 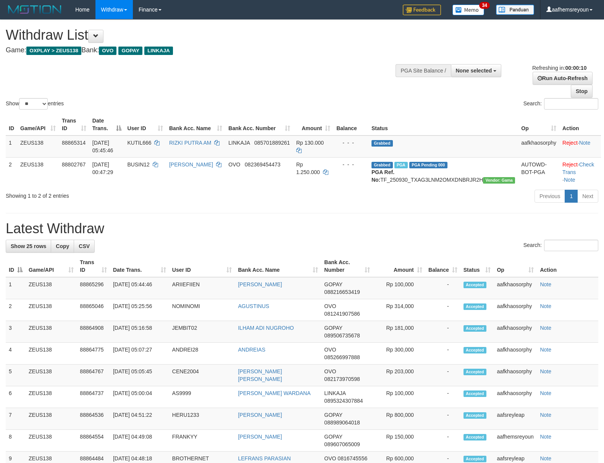 What do you see at coordinates (74, 143) in the screenshot?
I see `span: 88865314` at bounding box center [74, 143].